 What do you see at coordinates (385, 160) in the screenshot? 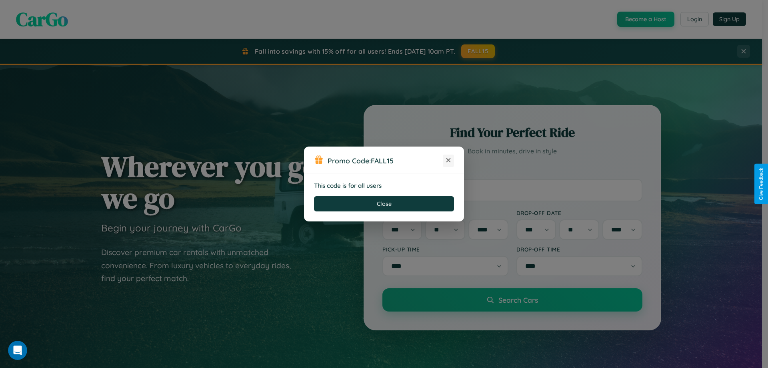
I see `h3: Promo Code:` at bounding box center [385, 160].